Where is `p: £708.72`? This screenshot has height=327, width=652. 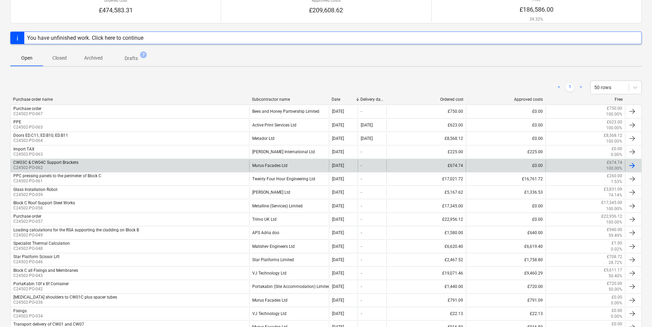 p: £708.72 is located at coordinates (615, 256).